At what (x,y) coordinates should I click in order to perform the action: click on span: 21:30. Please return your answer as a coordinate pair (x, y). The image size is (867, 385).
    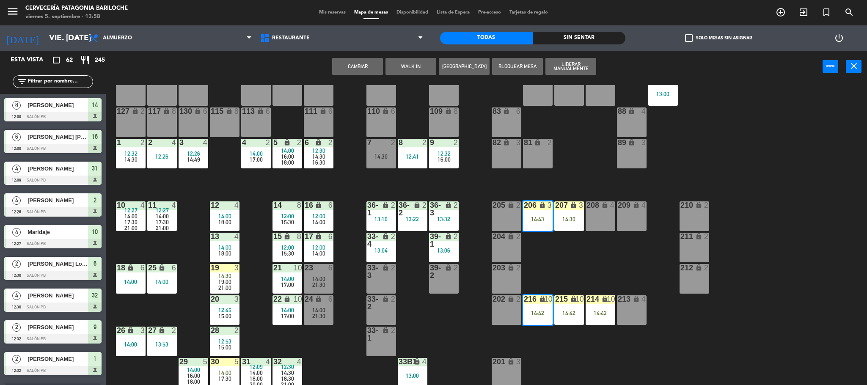
    Looking at the image, I should click on (319, 285).